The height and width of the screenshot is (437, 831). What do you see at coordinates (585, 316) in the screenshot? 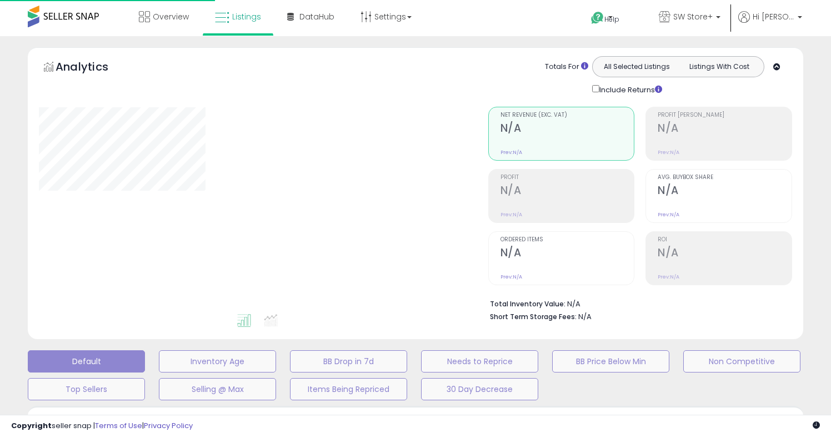
I see `span: N/A` at bounding box center [585, 316].